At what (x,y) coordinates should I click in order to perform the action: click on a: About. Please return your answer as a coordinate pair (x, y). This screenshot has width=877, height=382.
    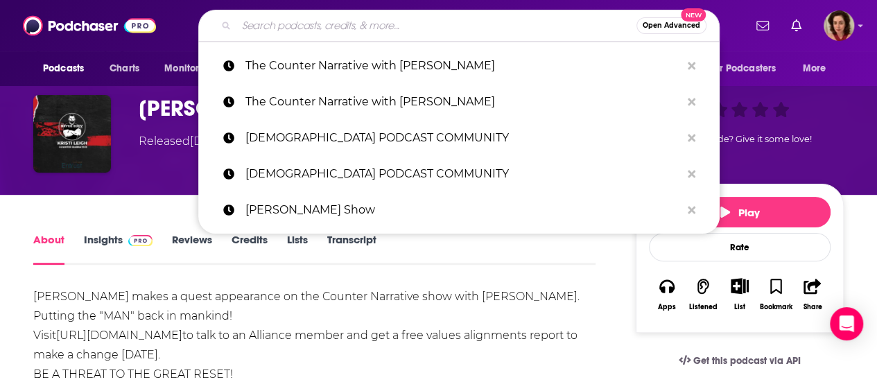
    Looking at the image, I should click on (49, 249).